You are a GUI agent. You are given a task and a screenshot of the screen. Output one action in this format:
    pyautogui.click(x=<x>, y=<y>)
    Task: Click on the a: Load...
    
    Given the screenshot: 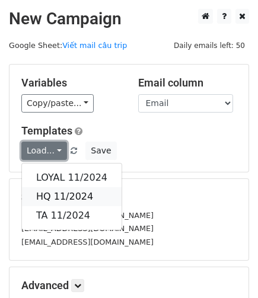 What is the action you would take?
    pyautogui.click(x=44, y=150)
    